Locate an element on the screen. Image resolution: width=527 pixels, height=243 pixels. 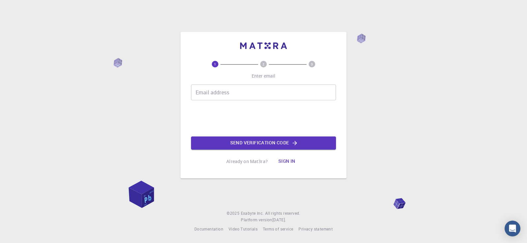
button: Send verification code is located at coordinates (264, 143).